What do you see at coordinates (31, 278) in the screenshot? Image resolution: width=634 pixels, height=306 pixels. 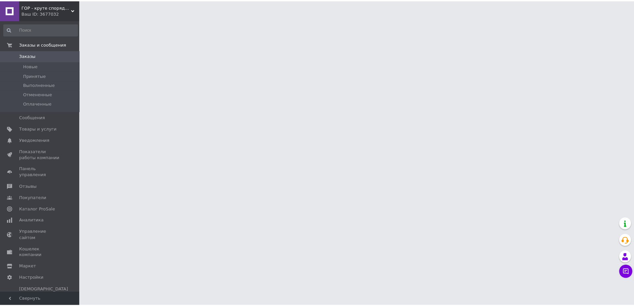 I see `span: Настройки` at bounding box center [31, 278].